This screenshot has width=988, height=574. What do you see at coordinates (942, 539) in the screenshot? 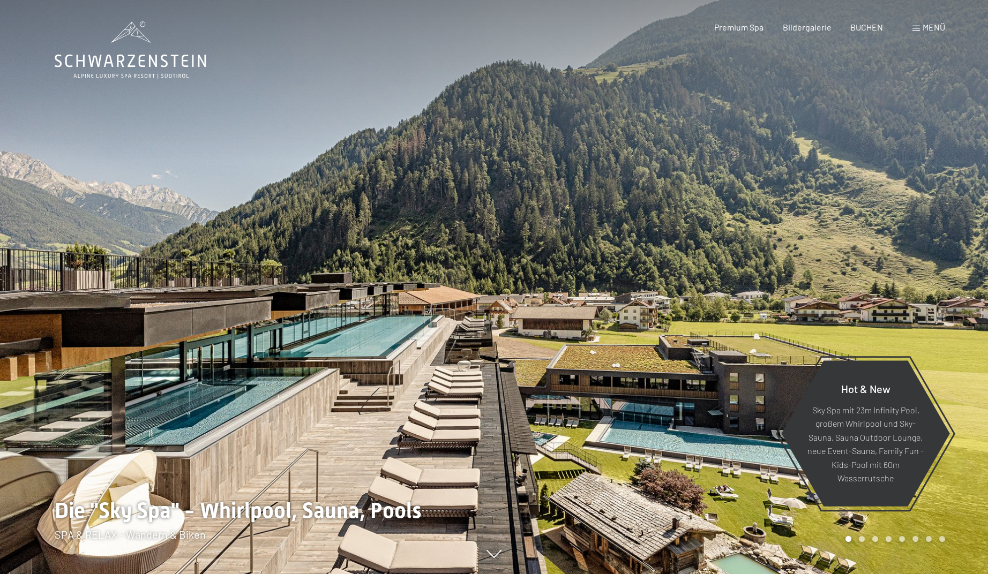
I see `div: Carousel Page 8` at bounding box center [942, 539].